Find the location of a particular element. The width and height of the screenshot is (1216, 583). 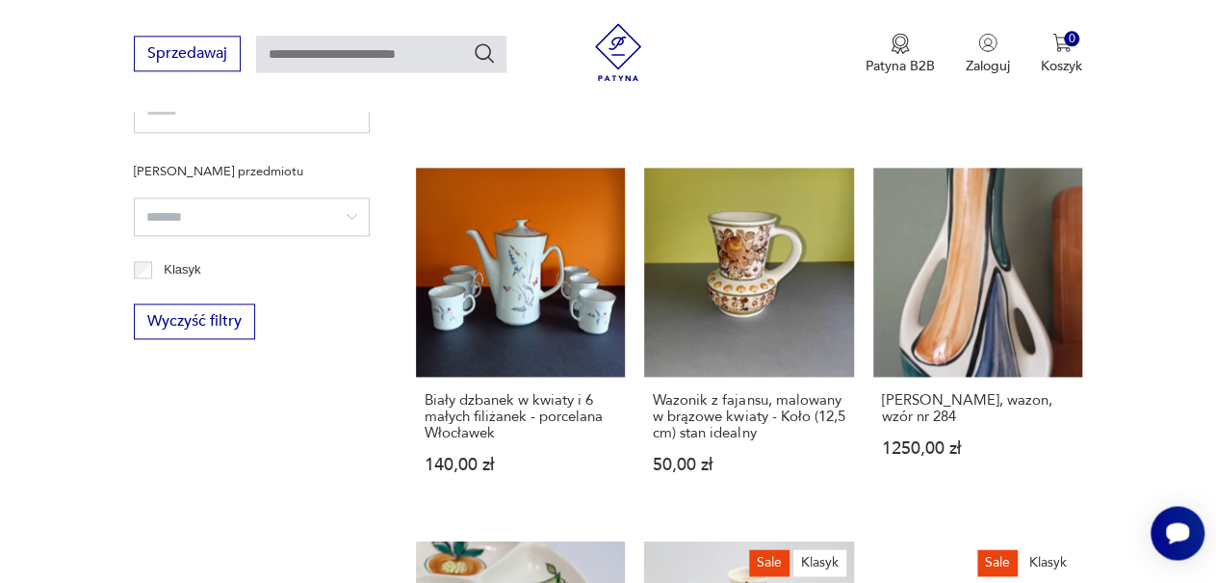

p: Zaloguj is located at coordinates (988, 65).